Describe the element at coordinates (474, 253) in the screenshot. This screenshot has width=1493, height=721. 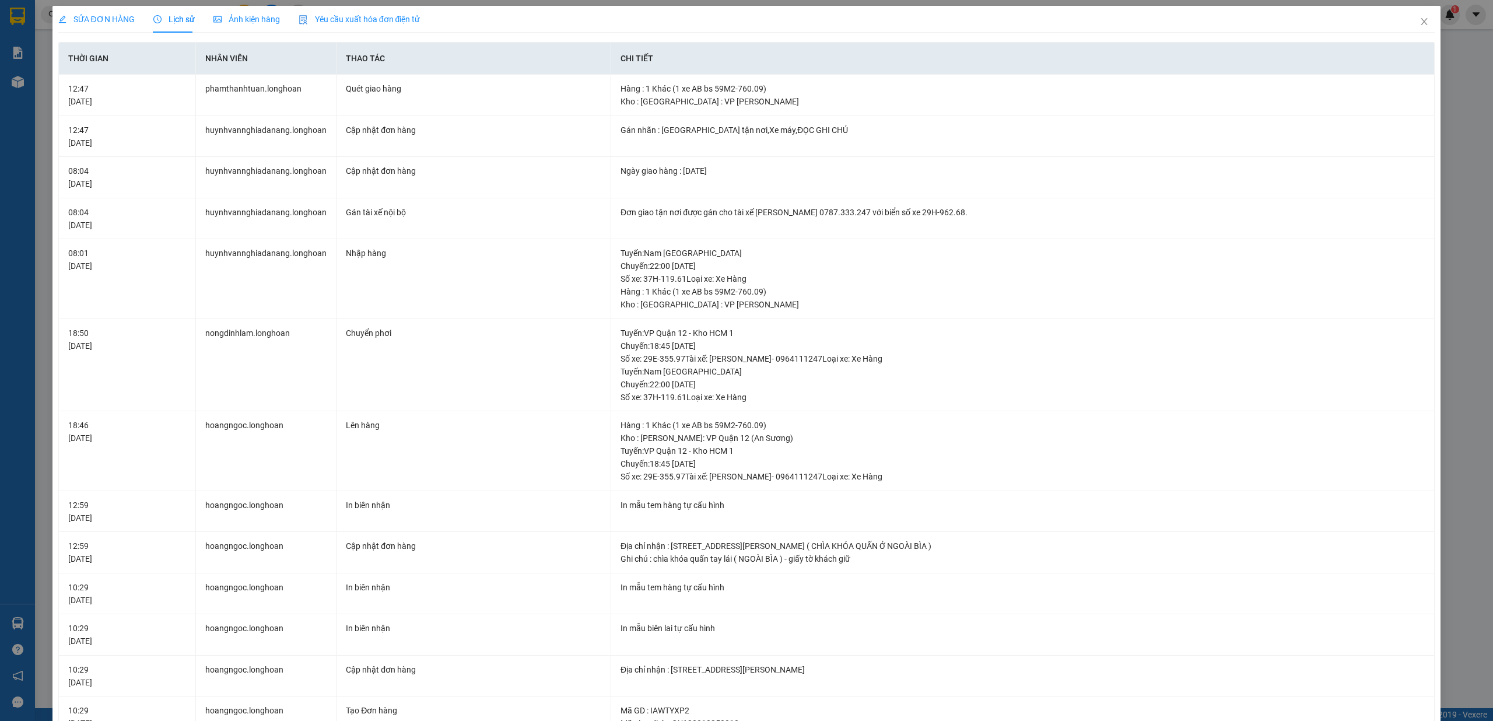
I see `div: Nhập hàng` at that location.